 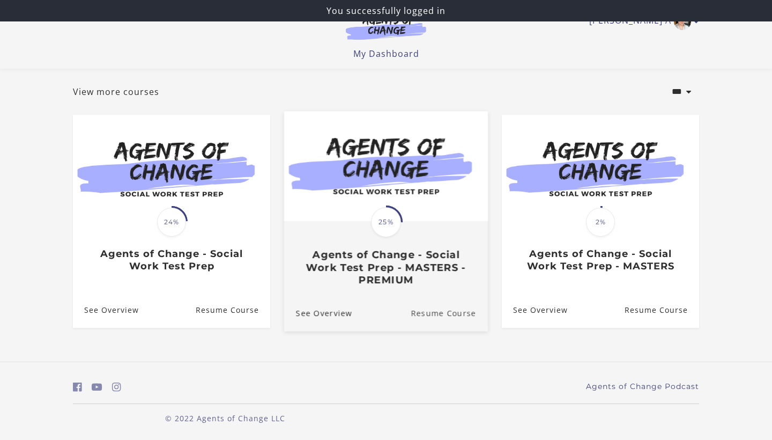 What do you see at coordinates (600, 222) in the screenshot?
I see `span: 2%` at bounding box center [600, 222].